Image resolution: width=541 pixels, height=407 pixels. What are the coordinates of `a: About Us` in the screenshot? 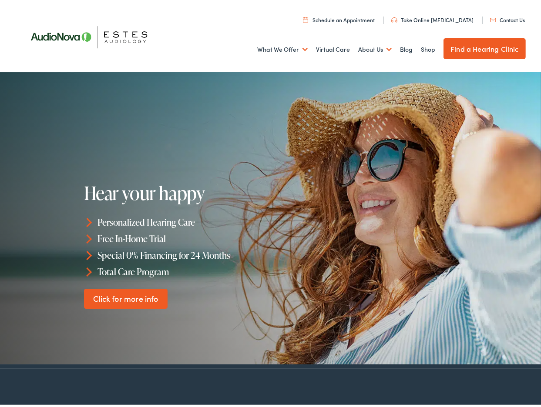 It's located at (375, 47).